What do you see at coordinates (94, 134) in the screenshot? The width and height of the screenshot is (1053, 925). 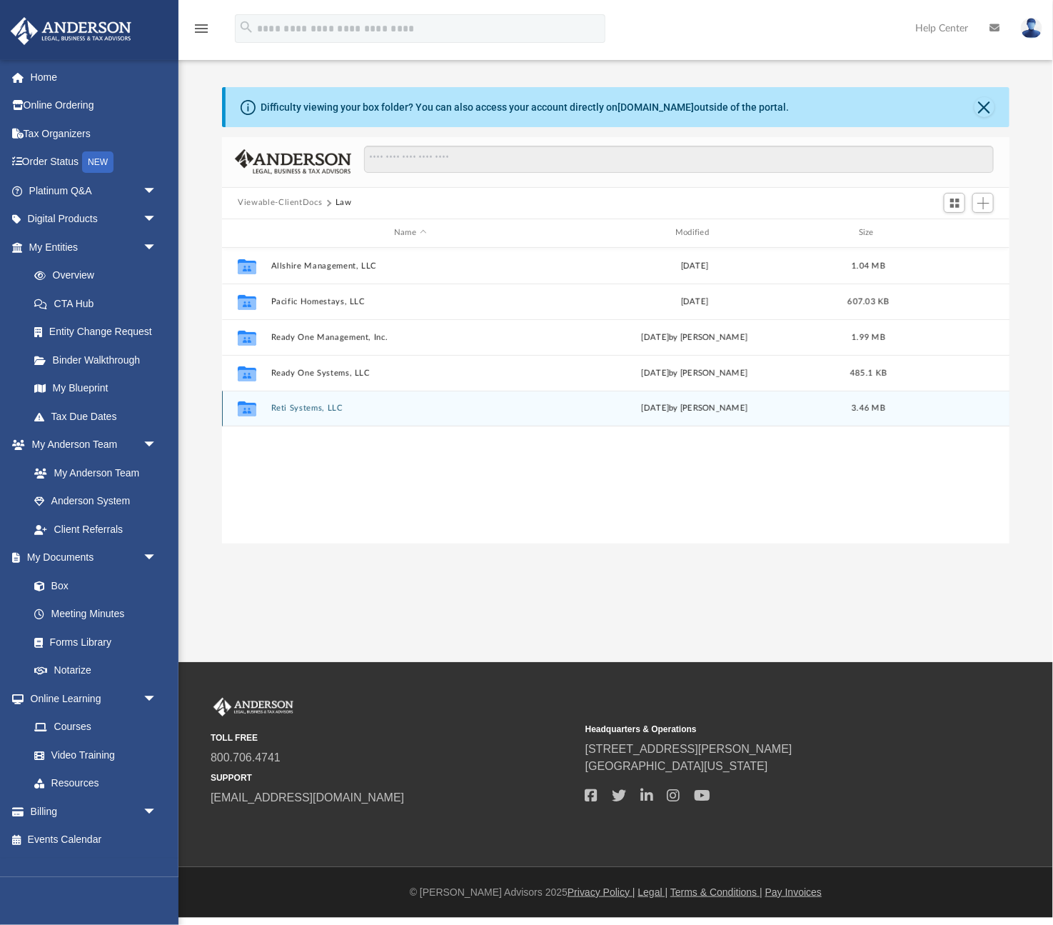 I see `a: Tax Organizers` at bounding box center [94, 134].